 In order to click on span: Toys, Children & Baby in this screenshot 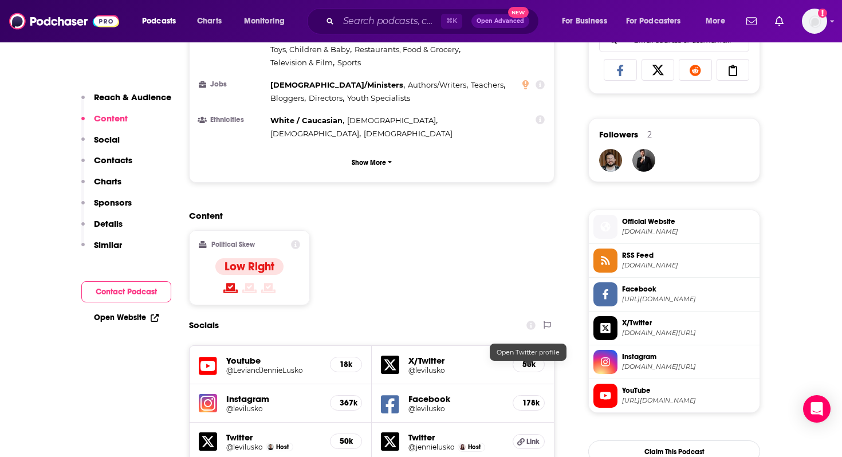, I will do `click(310, 49)`.